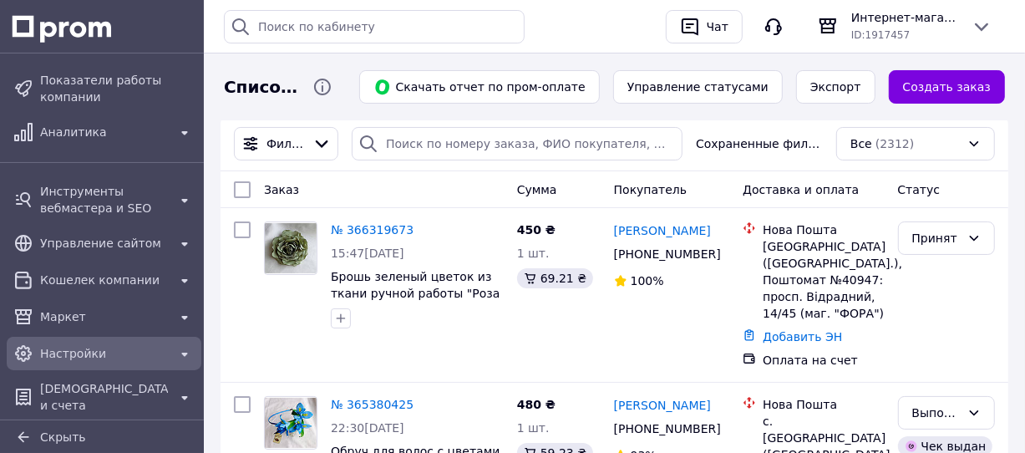 The width and height of the screenshot is (1025, 453). What do you see at coordinates (415, 293) in the screenshot?
I see `a: Брошь зеленый цветок из ткани ручной работы "Роза нефрит"` at bounding box center [415, 293].